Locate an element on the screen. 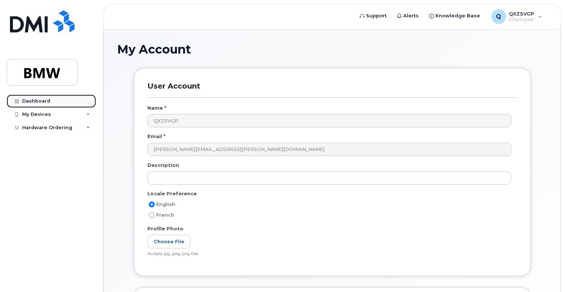 The height and width of the screenshot is (292, 565). label: Profile Photo is located at coordinates (165, 228).